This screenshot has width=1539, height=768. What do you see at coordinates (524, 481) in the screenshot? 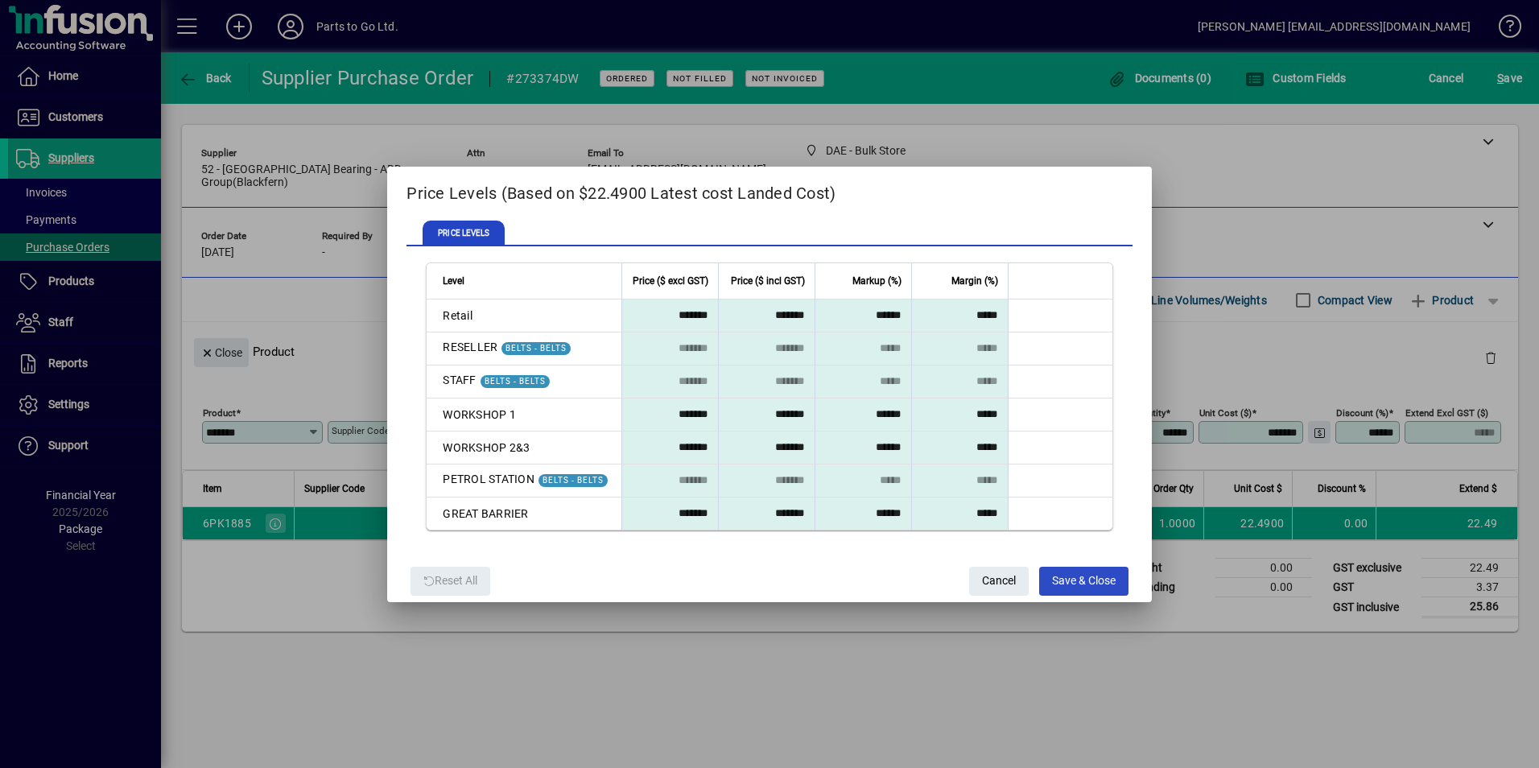
I see `td: PETROL STATION` at bounding box center [524, 481].